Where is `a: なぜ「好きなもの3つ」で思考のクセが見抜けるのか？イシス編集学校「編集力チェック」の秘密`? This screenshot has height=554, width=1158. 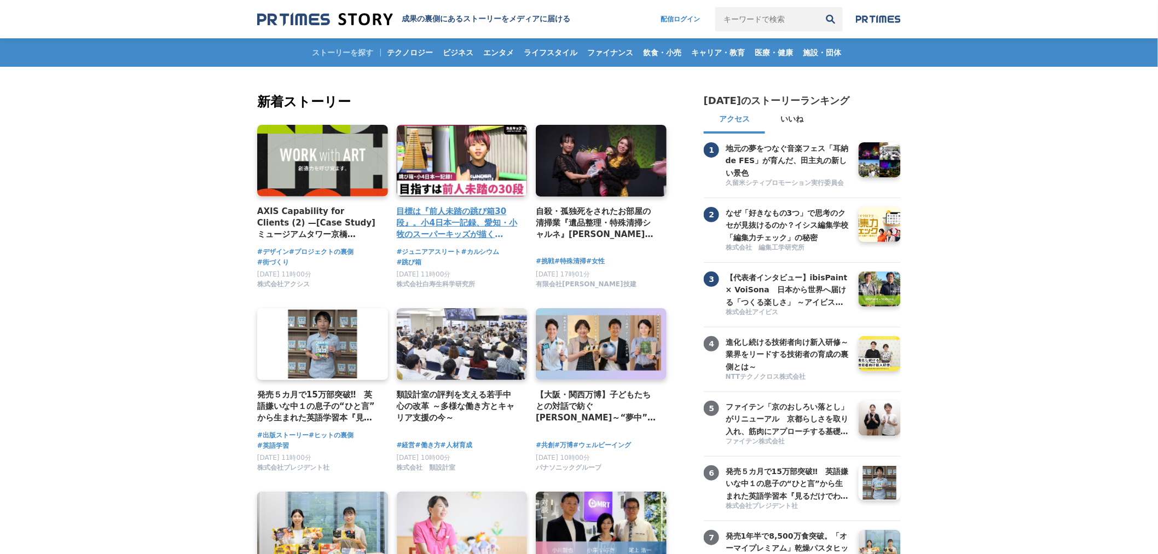
a: なぜ「好きなもの3つ」で思考のクセが見抜けるのか？イシス編集学校「編集力チェック」の秘密 is located at coordinates (788, 224).